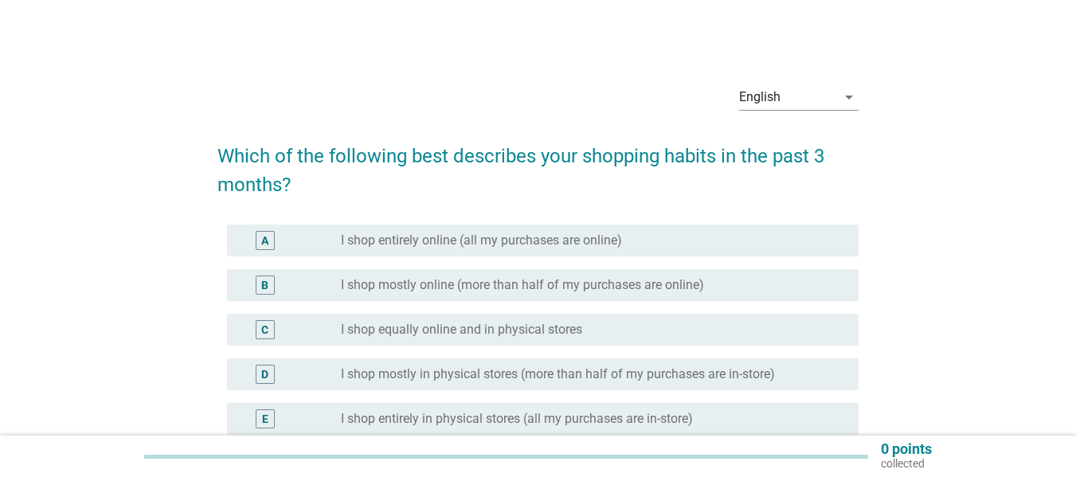 This screenshot has width=1076, height=477. Describe the element at coordinates (849, 97) in the screenshot. I see `i: arrow_drop_down` at that location.